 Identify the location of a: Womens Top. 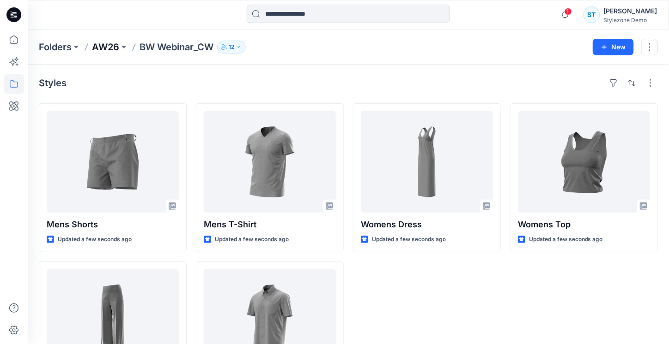
(584, 162).